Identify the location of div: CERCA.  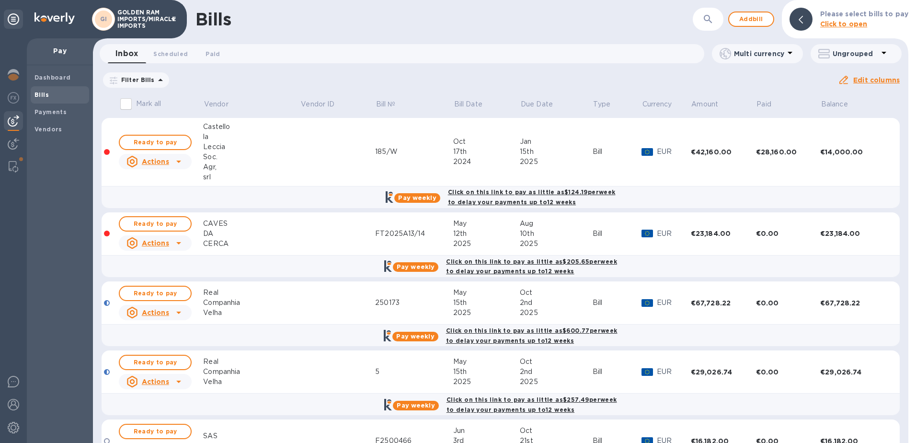
(252, 243).